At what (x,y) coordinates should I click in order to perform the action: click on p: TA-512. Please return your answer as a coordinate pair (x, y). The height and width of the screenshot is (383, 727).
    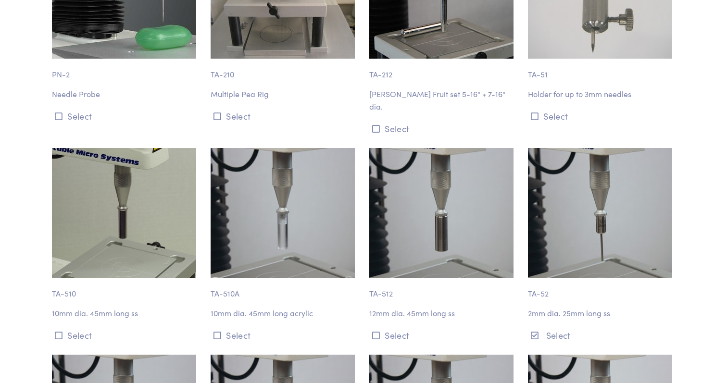
    Looking at the image, I should click on (443, 289).